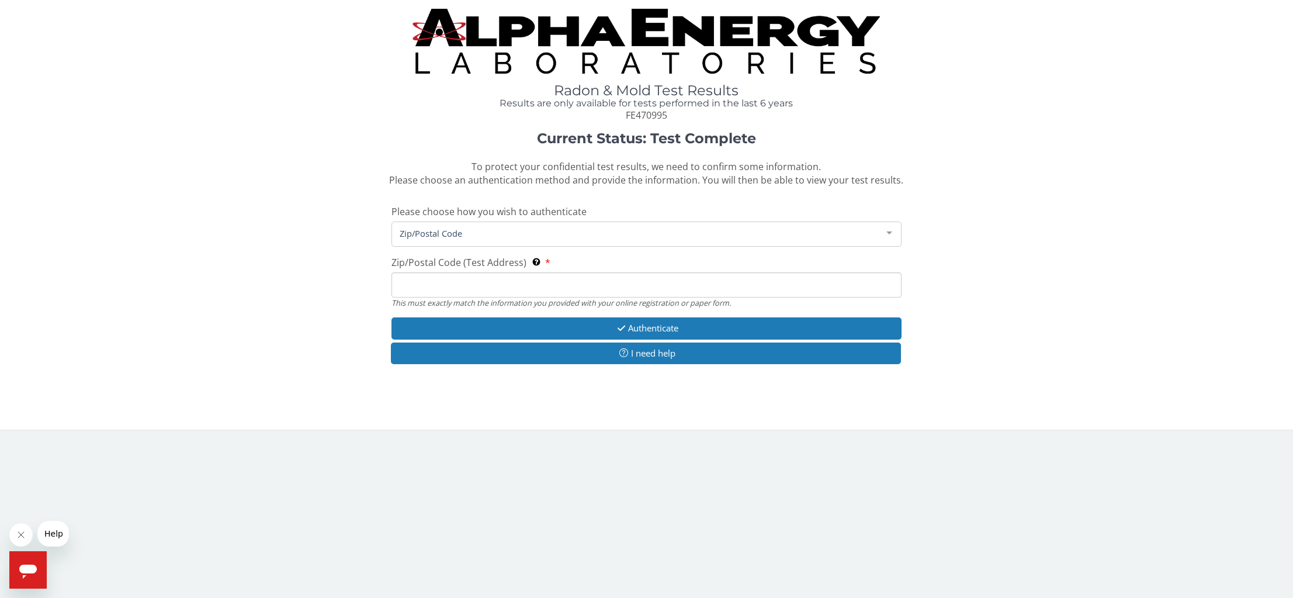 This screenshot has width=1293, height=598. What do you see at coordinates (16, 13) in the screenshot?
I see `span: Help` at bounding box center [16, 13].